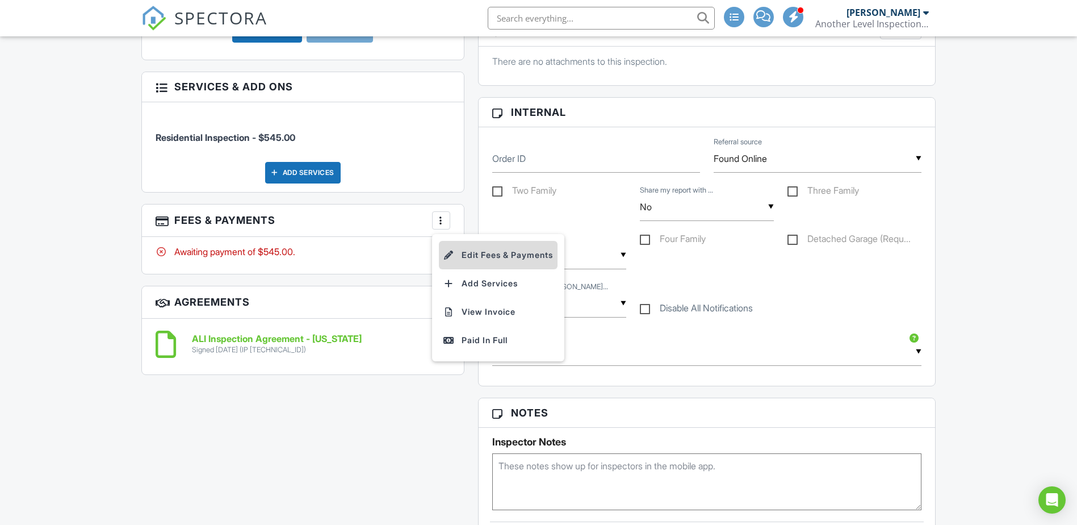  Describe the element at coordinates (204, 27) in the screenshot. I see `a: SPECTORA` at that location.